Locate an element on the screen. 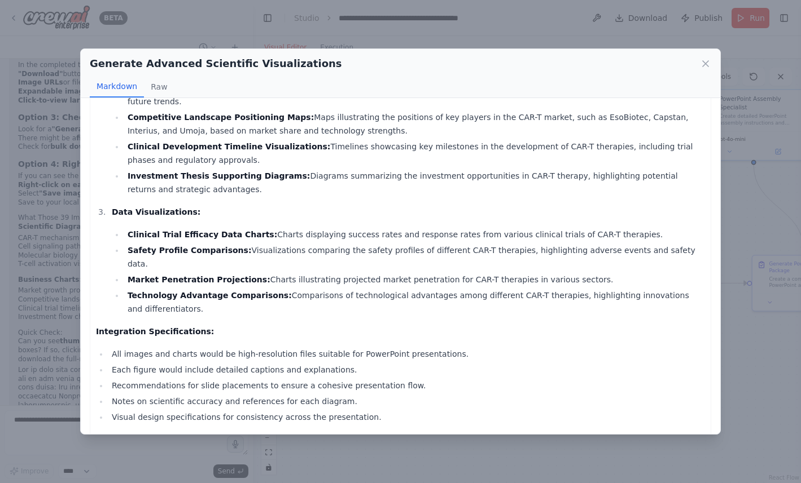 Image resolution: width=801 pixels, height=483 pixels. strong: Clinical Development Timeline Visualizations: is located at coordinates (229, 147).